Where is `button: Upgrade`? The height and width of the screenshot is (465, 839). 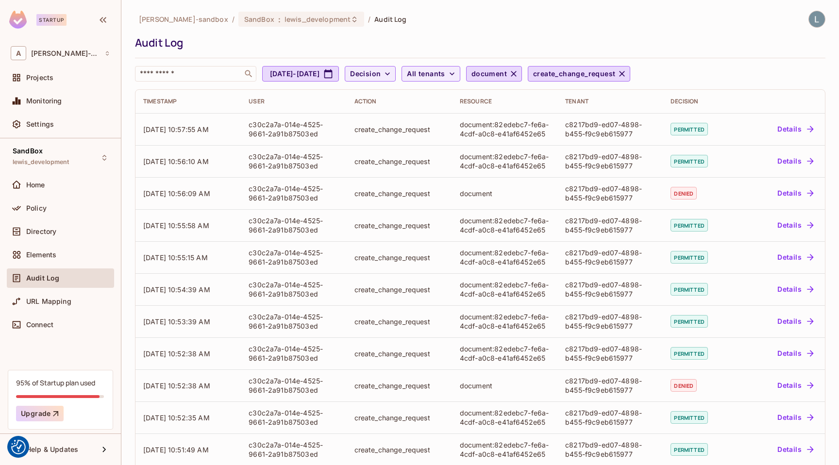
button: Upgrade is located at coordinates (40, 413).